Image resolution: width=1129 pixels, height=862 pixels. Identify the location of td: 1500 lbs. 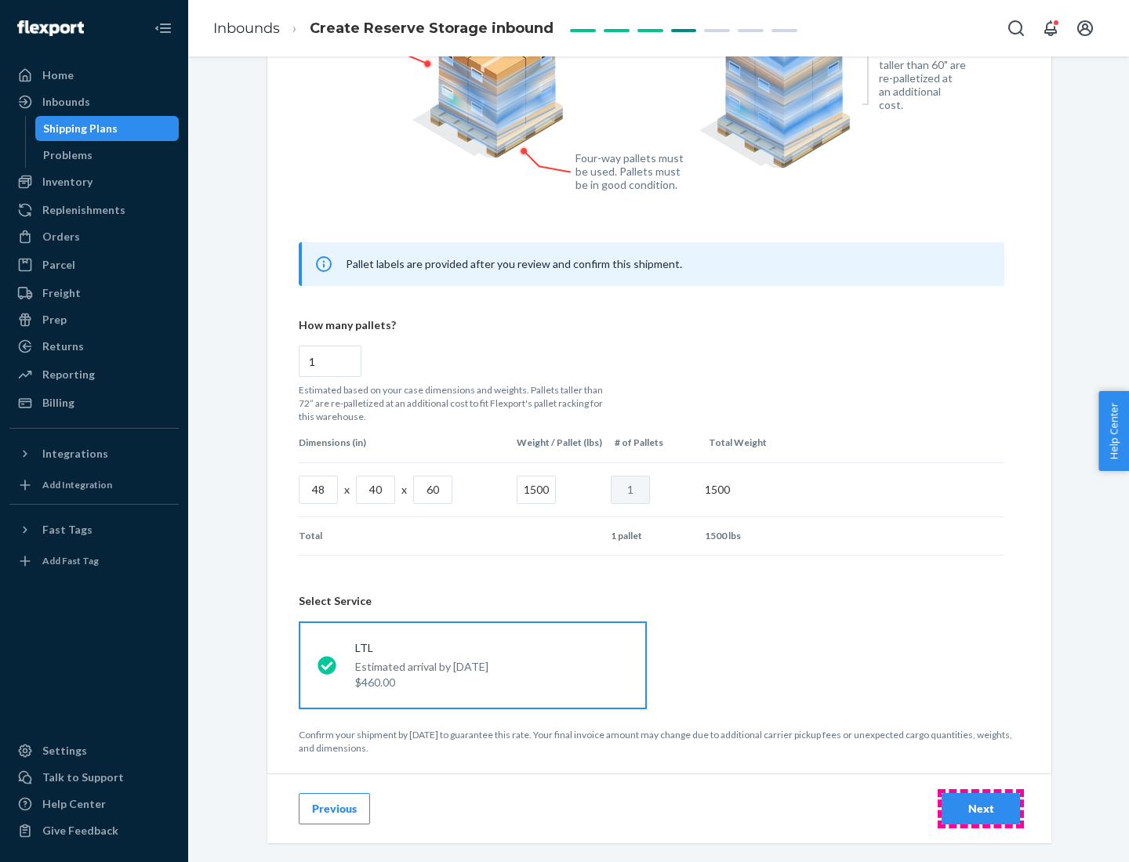
(746, 536).